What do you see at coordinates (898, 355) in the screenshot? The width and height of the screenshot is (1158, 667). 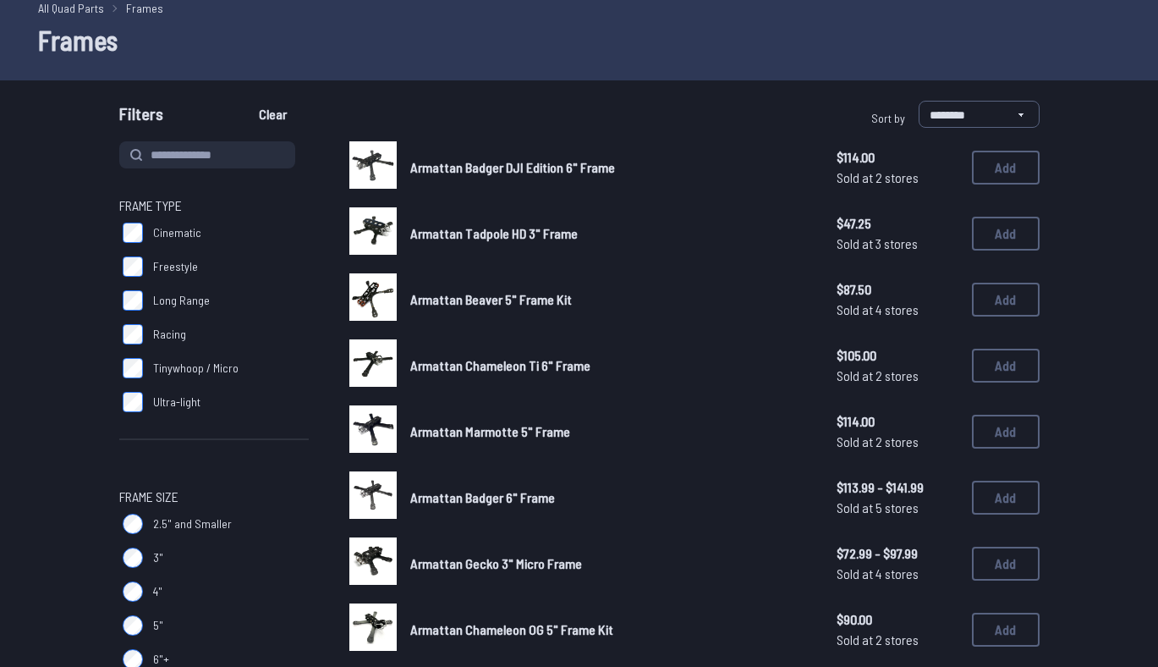 I see `span: $105.00` at bounding box center [898, 355].